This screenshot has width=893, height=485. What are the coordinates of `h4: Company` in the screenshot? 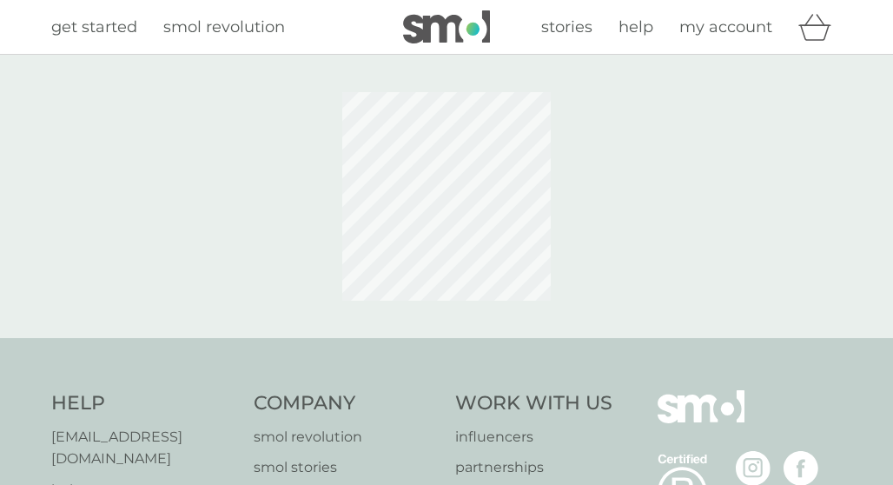 It's located at (346, 403).